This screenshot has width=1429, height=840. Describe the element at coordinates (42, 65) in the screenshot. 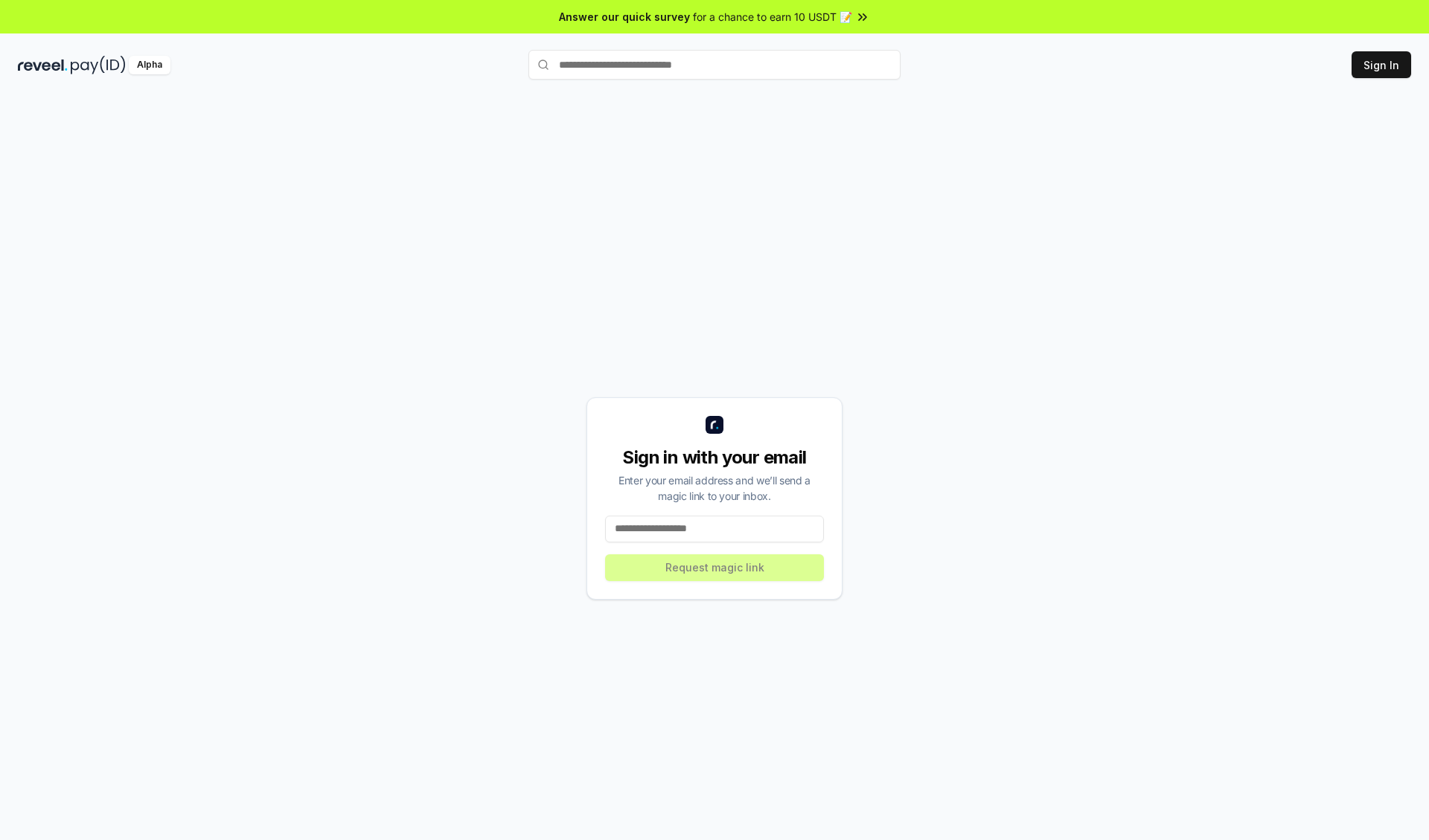

I see `img: reveel_dark` at that location.